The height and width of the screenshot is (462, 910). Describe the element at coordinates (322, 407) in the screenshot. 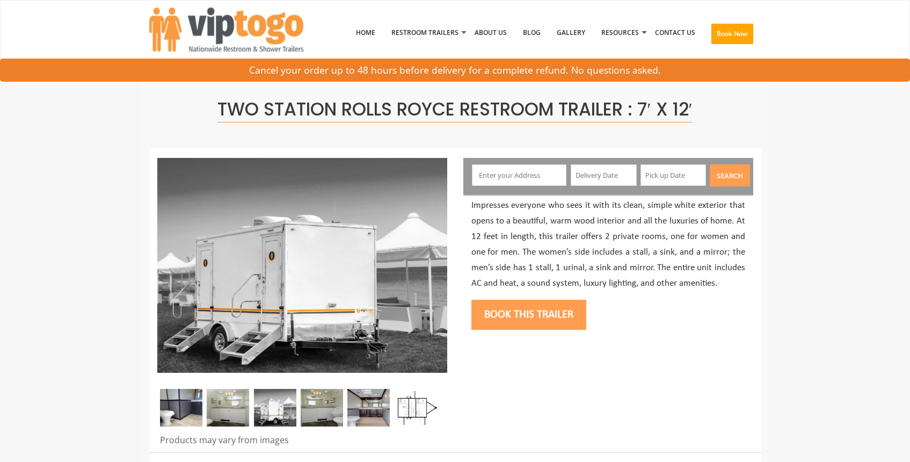

I see `img: Gel 2 station 03` at that location.